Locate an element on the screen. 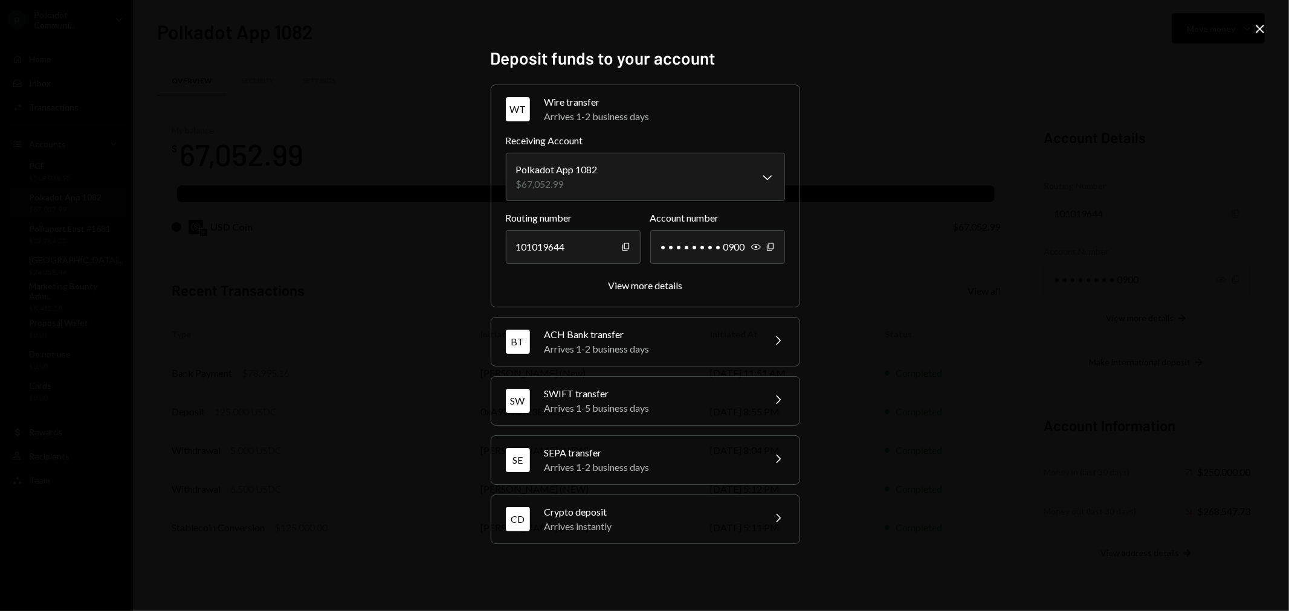 This screenshot has width=1289, height=611. div: Crypto deposit is located at coordinates (650, 512).